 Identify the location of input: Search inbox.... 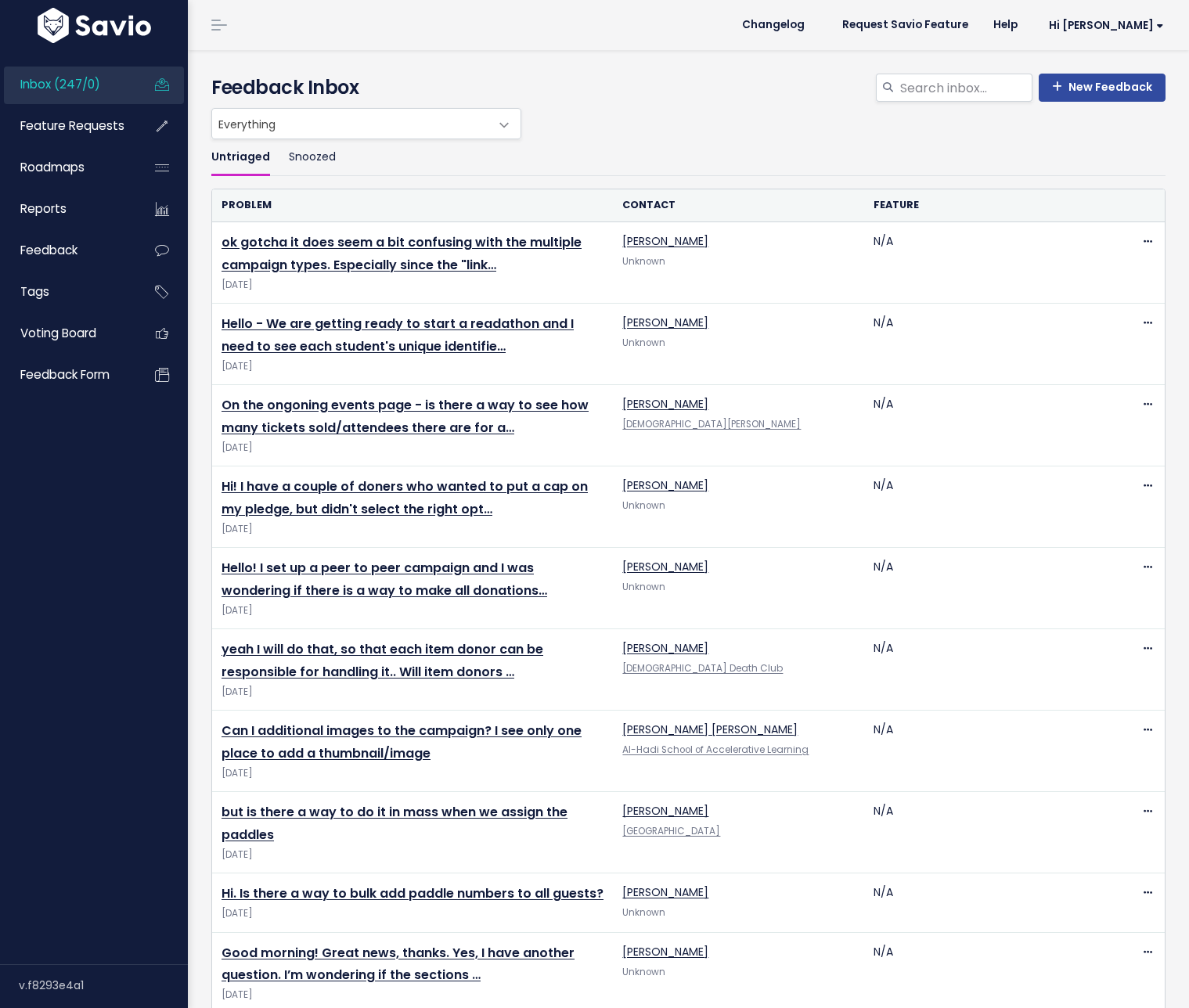
(965, 88).